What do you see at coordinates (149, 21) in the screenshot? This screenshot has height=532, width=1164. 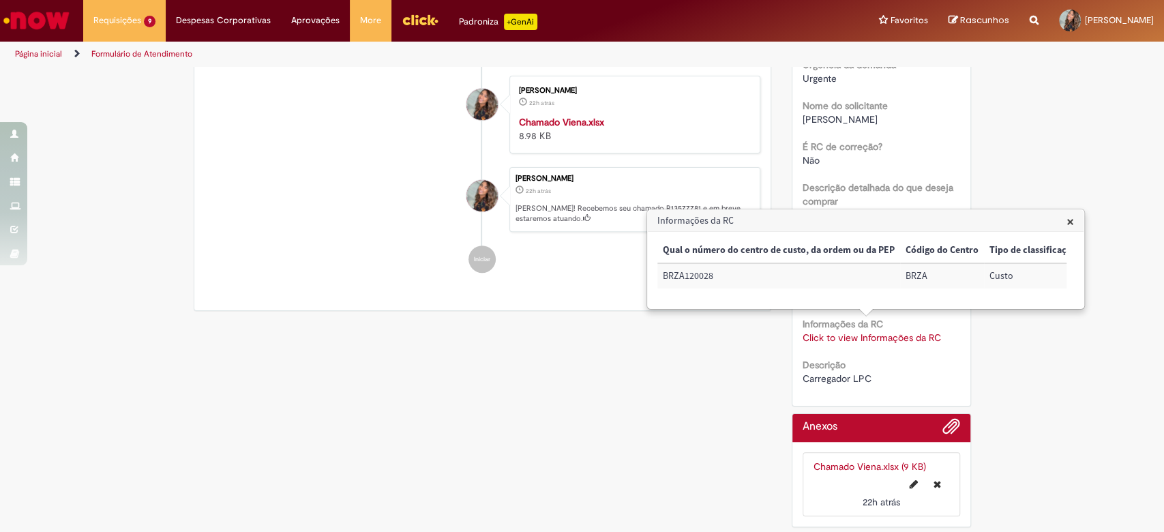 I see `span: 9` at bounding box center [149, 21].